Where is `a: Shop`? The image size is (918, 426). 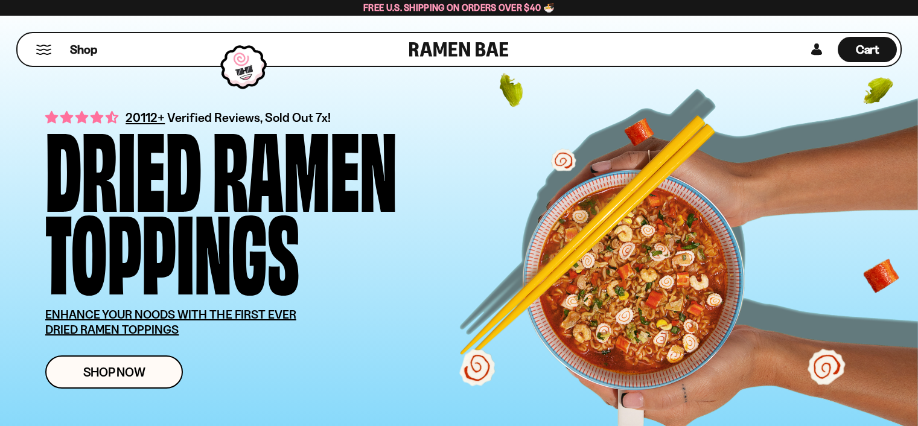
a: Shop is located at coordinates (83, 50).